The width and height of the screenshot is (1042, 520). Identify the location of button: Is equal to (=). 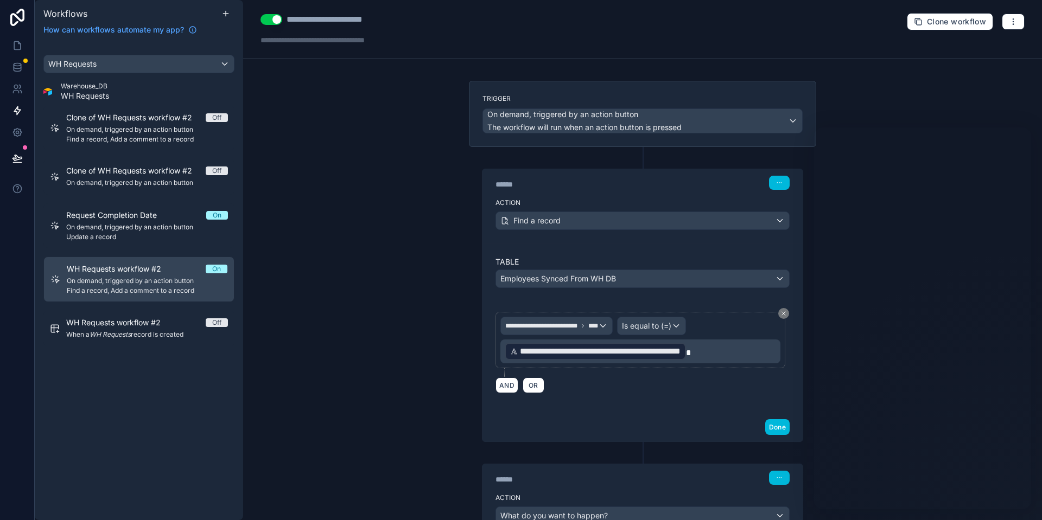
(651, 326).